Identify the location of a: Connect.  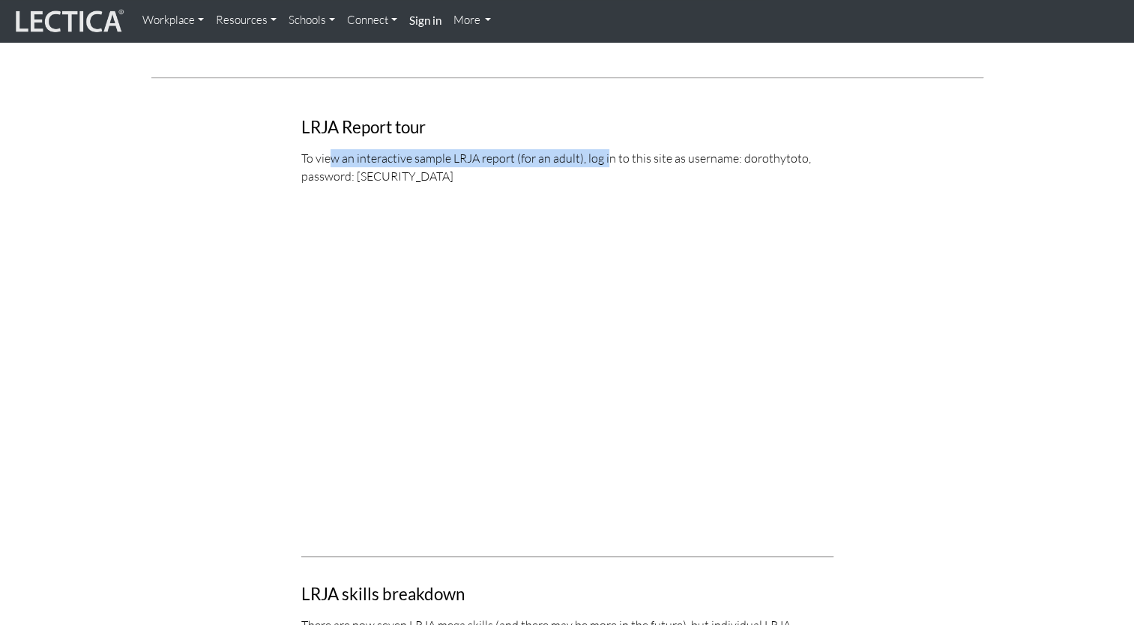
(372, 20).